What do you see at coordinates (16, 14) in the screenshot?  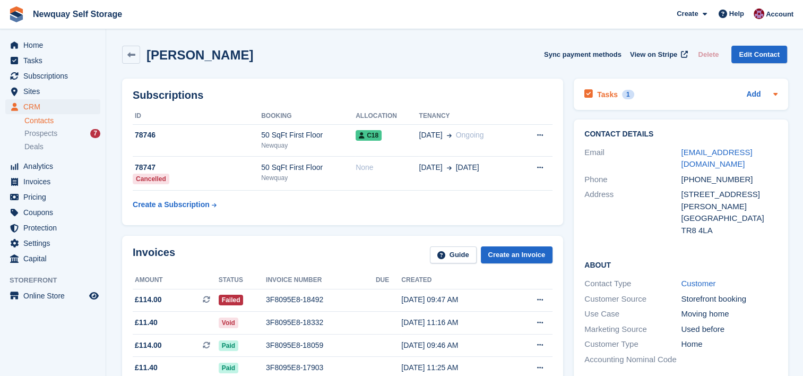 I see `img: stora-icon-8386f47178a22dfd0bd8f6a31ec36ba5ce8667c1dd55bd0f319d3a0aa187defe.svg` at bounding box center [16, 14].